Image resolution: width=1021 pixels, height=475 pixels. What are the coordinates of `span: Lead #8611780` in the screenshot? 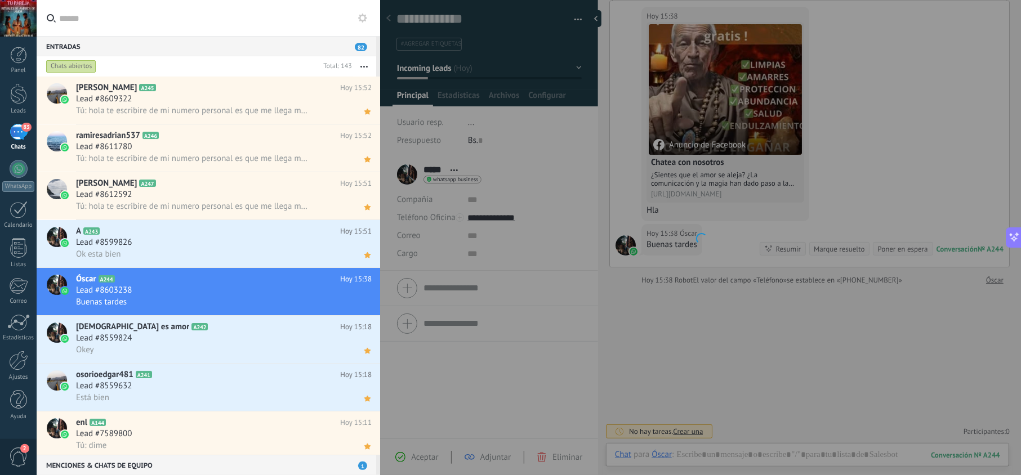 It's located at (104, 147).